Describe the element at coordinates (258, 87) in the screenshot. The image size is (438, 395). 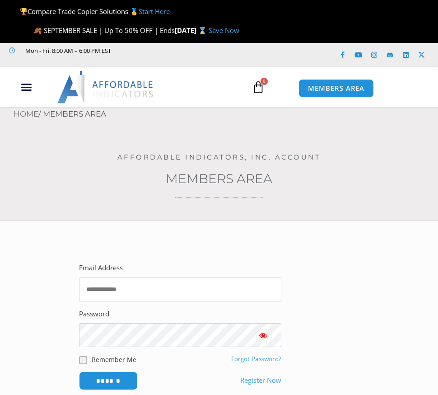
I see `a: 0` at that location.